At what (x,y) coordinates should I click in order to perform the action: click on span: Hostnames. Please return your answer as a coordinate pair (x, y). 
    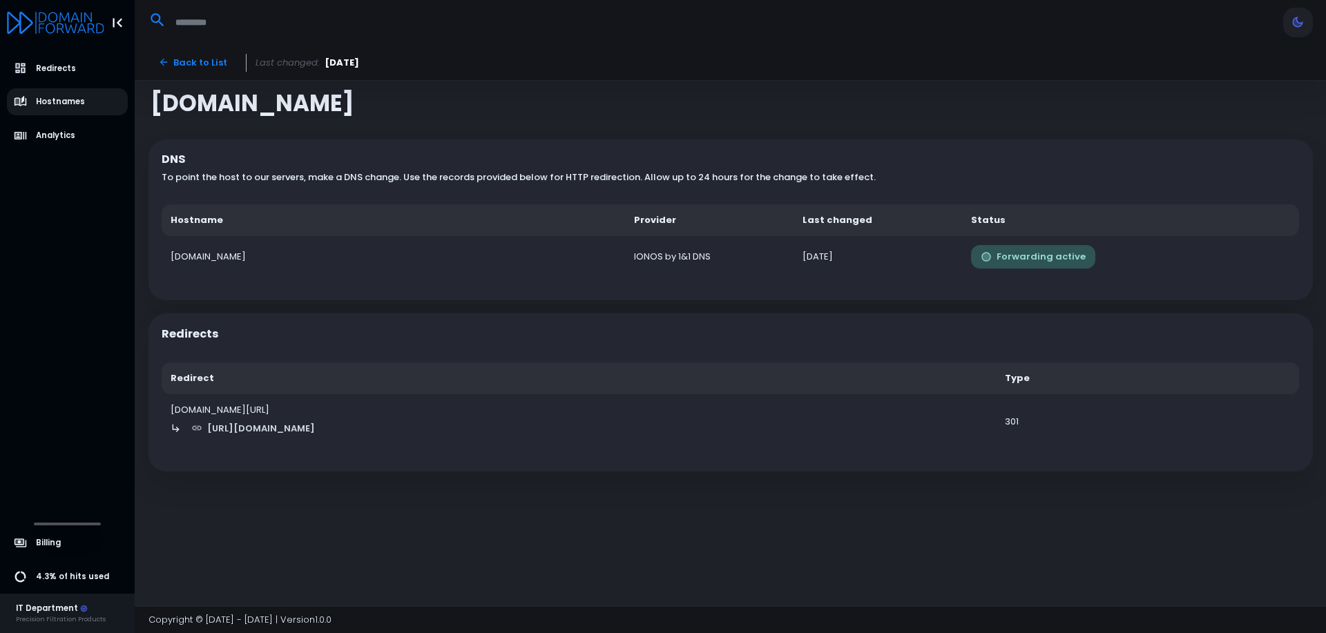
    Looking at the image, I should click on (60, 102).